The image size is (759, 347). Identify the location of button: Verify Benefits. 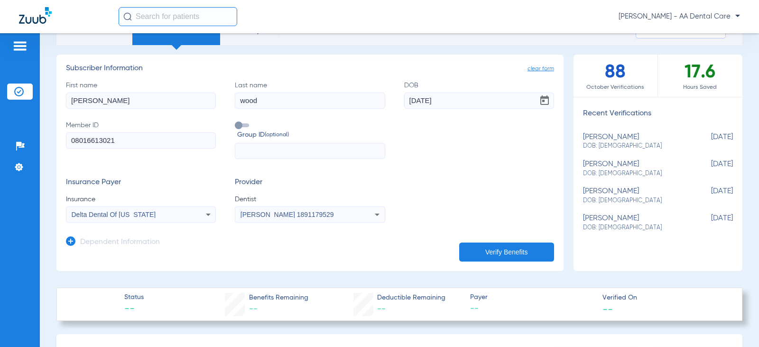
(506, 252).